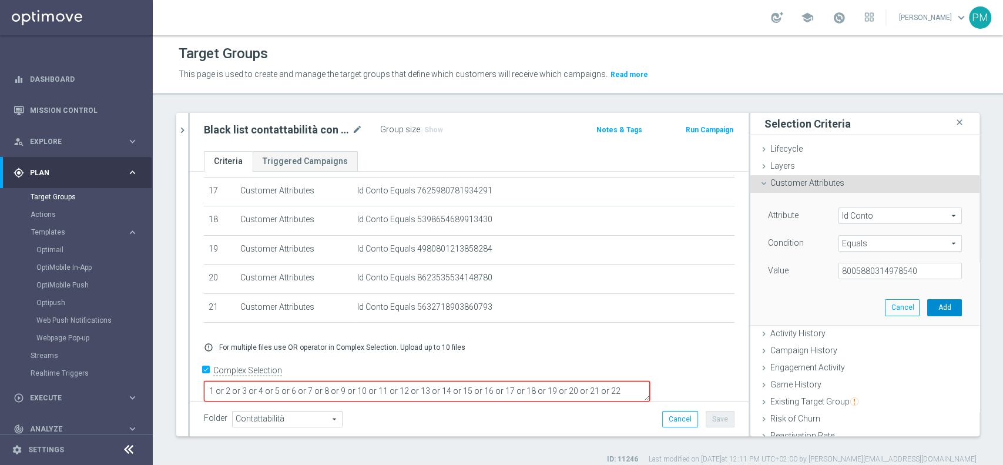 This screenshot has width=1003, height=465. I want to click on div: Webpage Pop-up, so click(94, 338).